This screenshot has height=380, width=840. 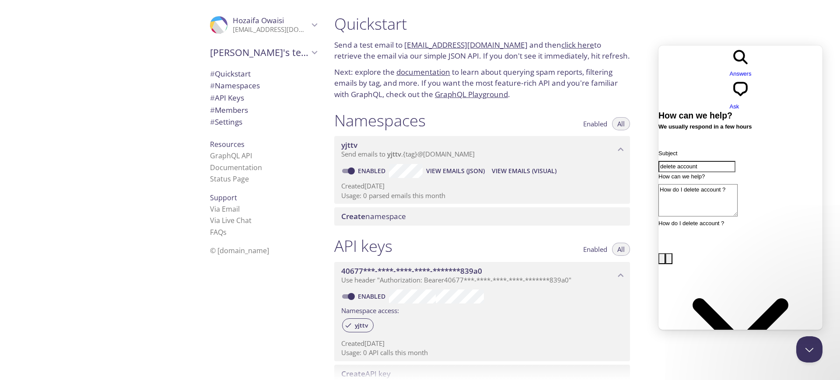 What do you see at coordinates (482, 217) in the screenshot?
I see `div: Create namespace` at bounding box center [482, 217].